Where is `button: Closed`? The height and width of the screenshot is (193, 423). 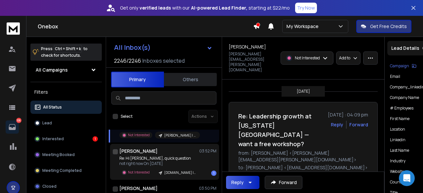
button: Closed is located at coordinates (66, 187).